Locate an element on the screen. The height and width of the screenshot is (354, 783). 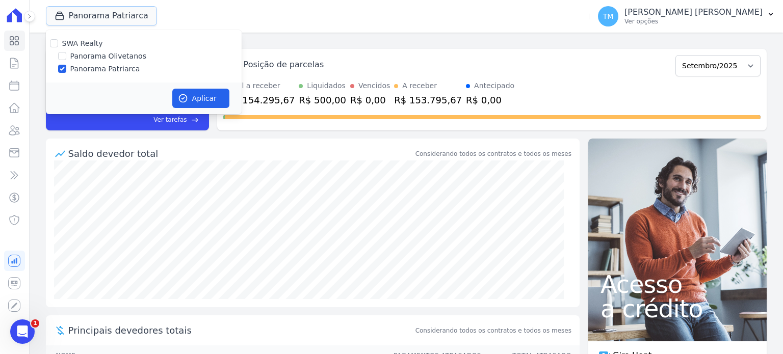
span: TM is located at coordinates (608, 16).